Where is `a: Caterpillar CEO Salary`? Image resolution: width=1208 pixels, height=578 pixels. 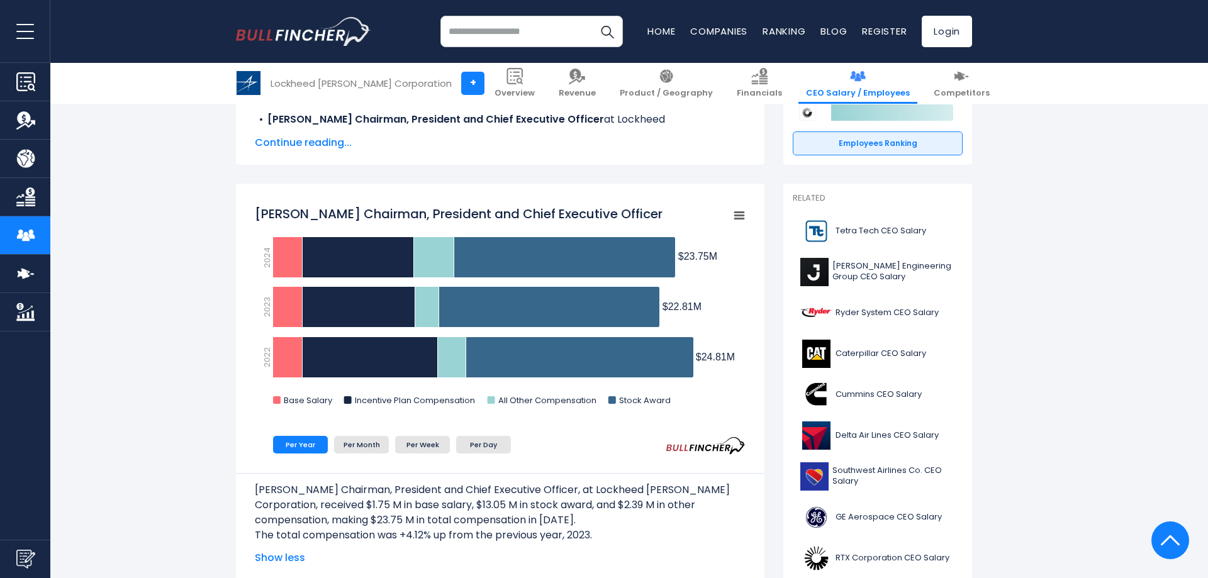
a: Caterpillar CEO Salary is located at coordinates (878, 354).